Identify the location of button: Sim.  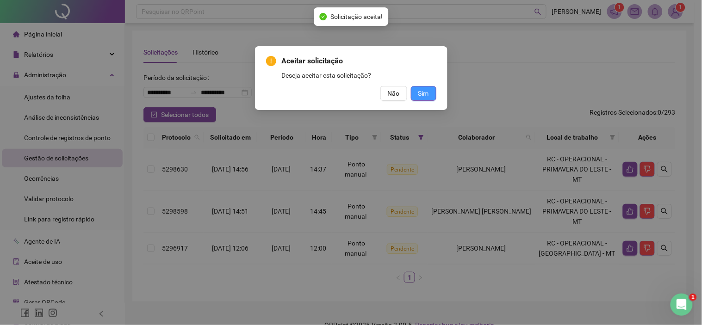
(423, 93).